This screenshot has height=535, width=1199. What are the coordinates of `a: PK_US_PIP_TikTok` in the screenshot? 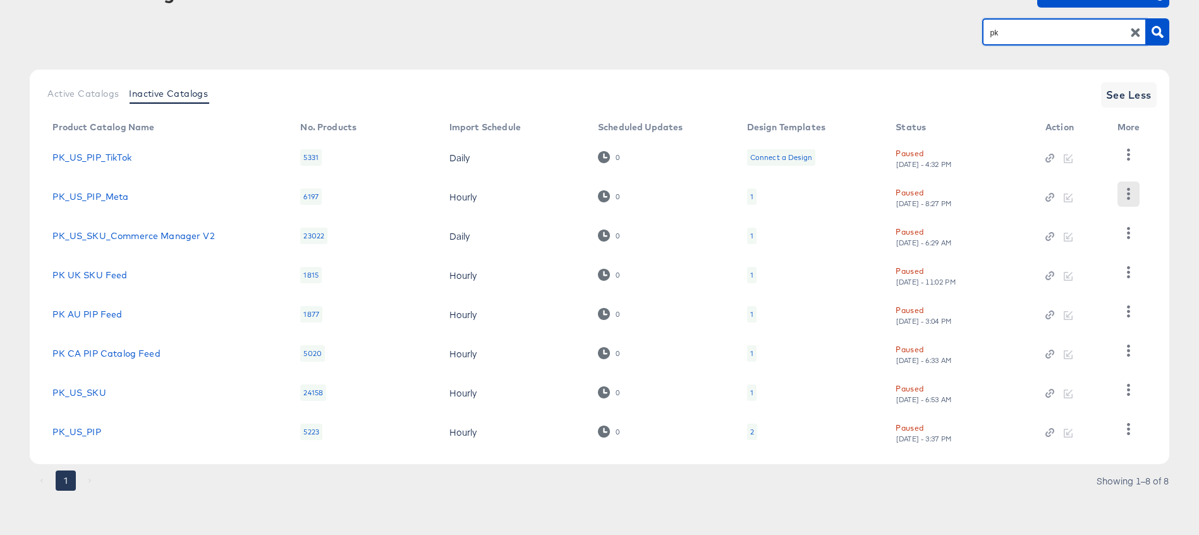 It's located at (92, 157).